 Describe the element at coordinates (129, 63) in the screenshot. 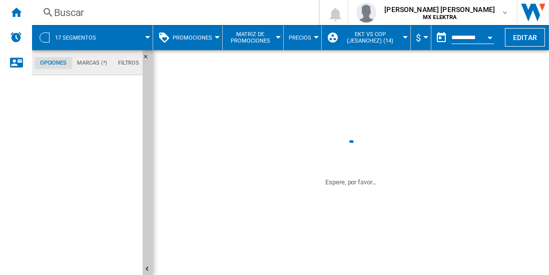

I see `md-tab-item: Filtros` at that location.